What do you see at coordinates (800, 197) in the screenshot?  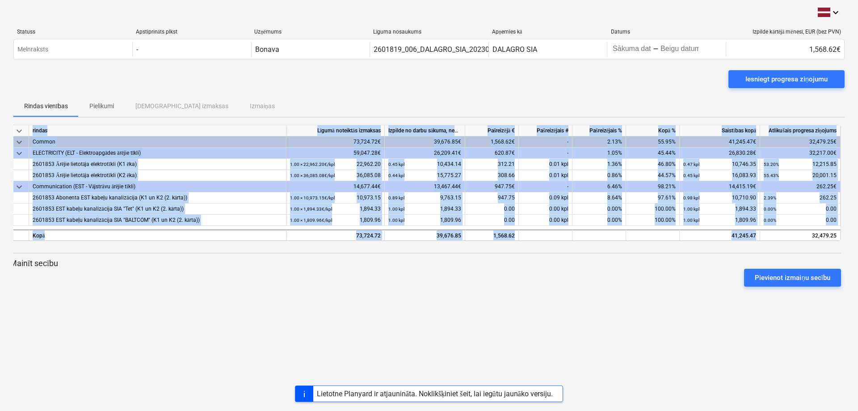 I see `div: 262.25` at bounding box center [800, 197].